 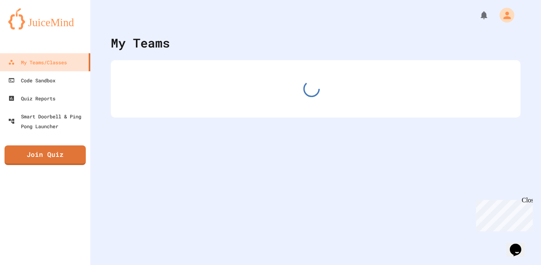 I want to click on div: My Account, so click(x=503, y=15).